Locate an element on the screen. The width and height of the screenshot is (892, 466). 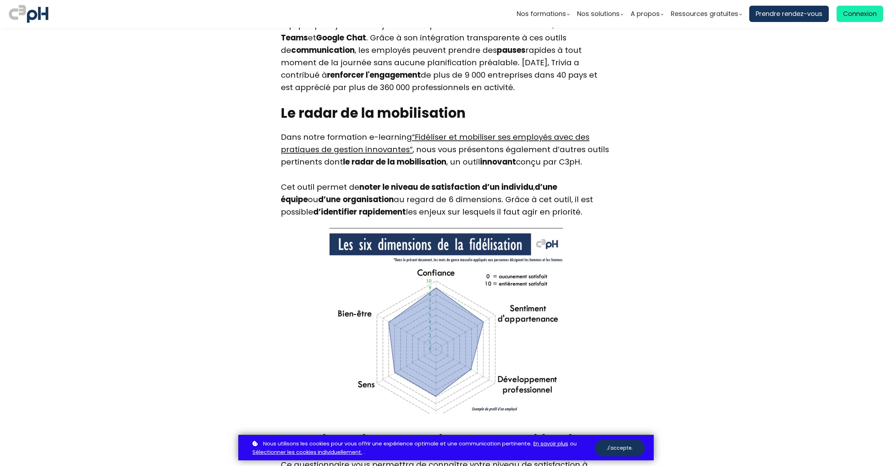
b: pauses is located at coordinates (511, 50).